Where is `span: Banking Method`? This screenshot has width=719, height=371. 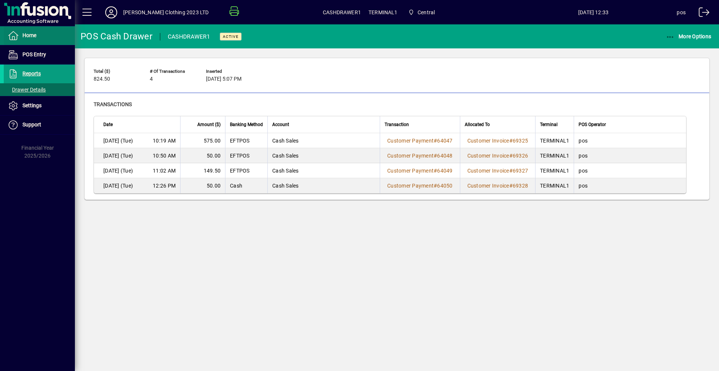 span: Banking Method is located at coordinates (247, 124).